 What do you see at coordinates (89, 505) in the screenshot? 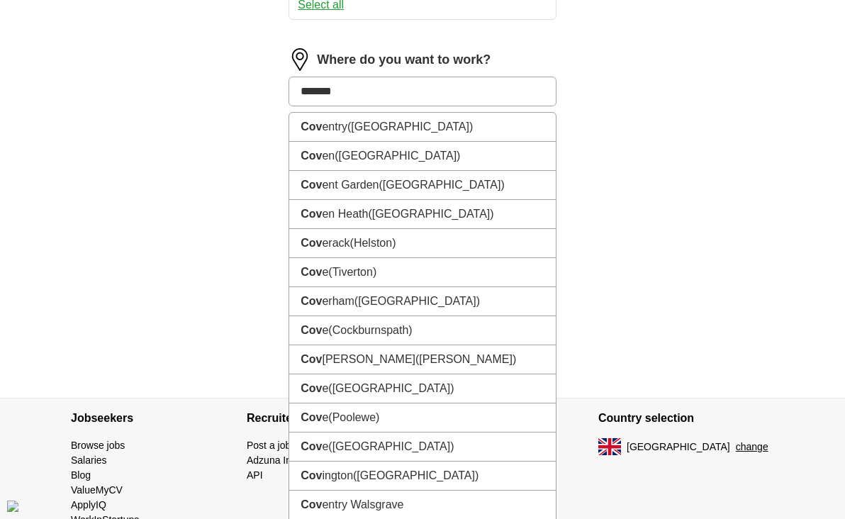
I see `a: ApplyIQ` at bounding box center [89, 505].